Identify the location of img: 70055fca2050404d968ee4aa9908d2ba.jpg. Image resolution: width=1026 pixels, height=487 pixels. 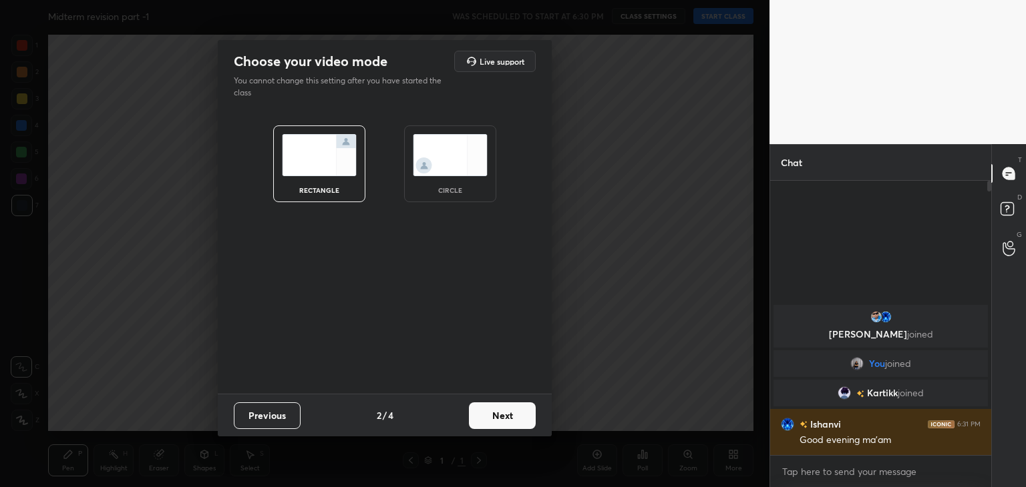
(844, 393).